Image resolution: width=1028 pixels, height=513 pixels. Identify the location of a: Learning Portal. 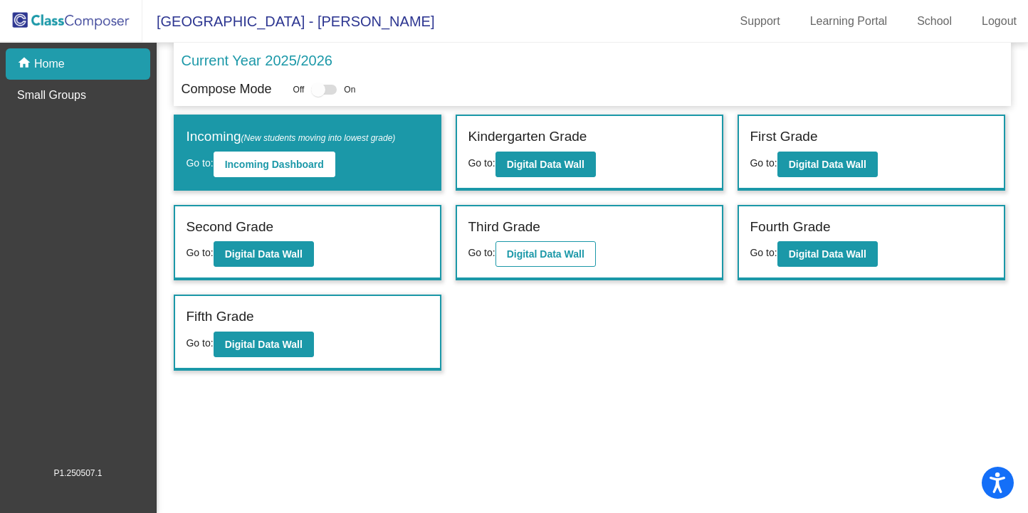
(848, 21).